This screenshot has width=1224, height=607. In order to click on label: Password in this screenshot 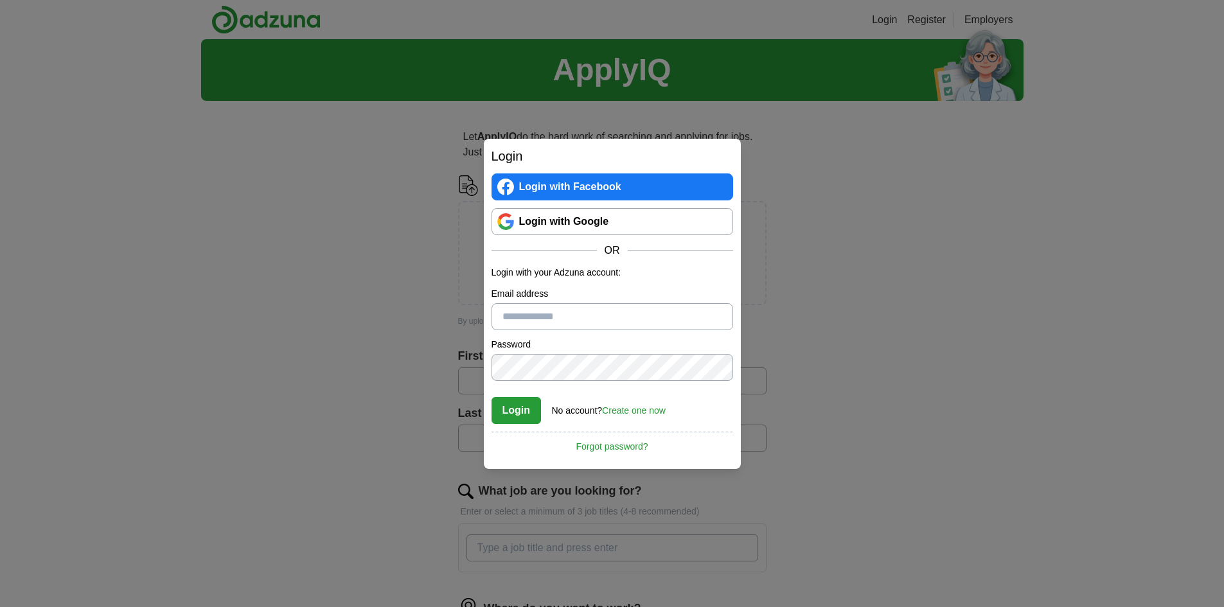, I will do `click(612, 344)`.